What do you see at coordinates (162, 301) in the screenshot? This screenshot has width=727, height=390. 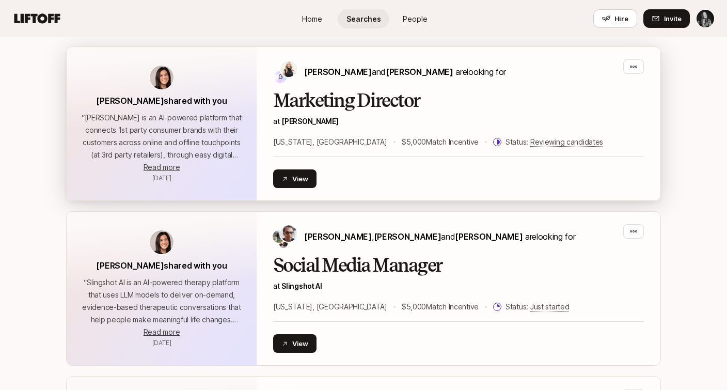 I see `p: “ Slingshot AI is an AI-powered therapy platform that uses LLM models to deliver on-demand, evide...` at bounding box center [162, 301].